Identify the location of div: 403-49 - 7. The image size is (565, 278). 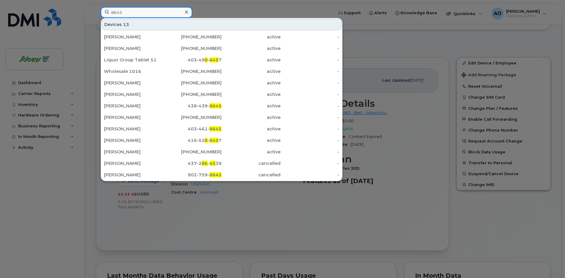
(192, 60).